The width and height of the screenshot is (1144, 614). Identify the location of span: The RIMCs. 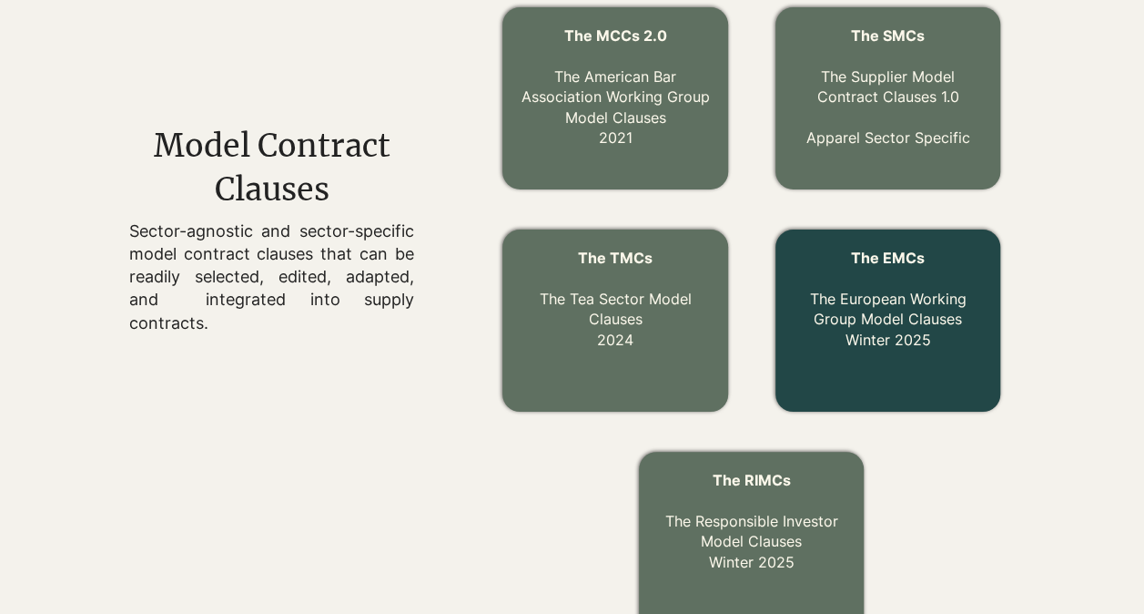
(752, 480).